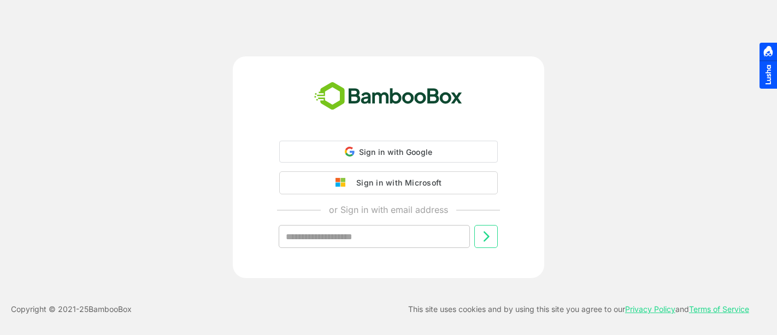 This screenshot has width=777, height=335. I want to click on p: This site uses cookies and by using this site you agree to our and, so click(579, 309).